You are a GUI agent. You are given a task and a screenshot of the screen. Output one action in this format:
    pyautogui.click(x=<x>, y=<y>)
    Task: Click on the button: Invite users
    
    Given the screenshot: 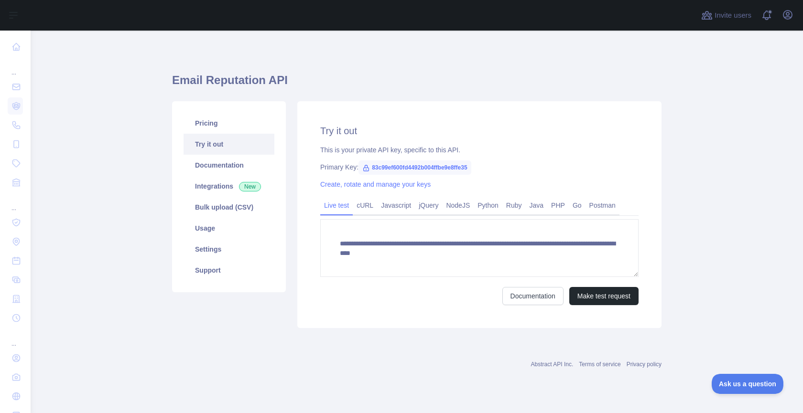 What is the action you would take?
    pyautogui.click(x=726, y=15)
    